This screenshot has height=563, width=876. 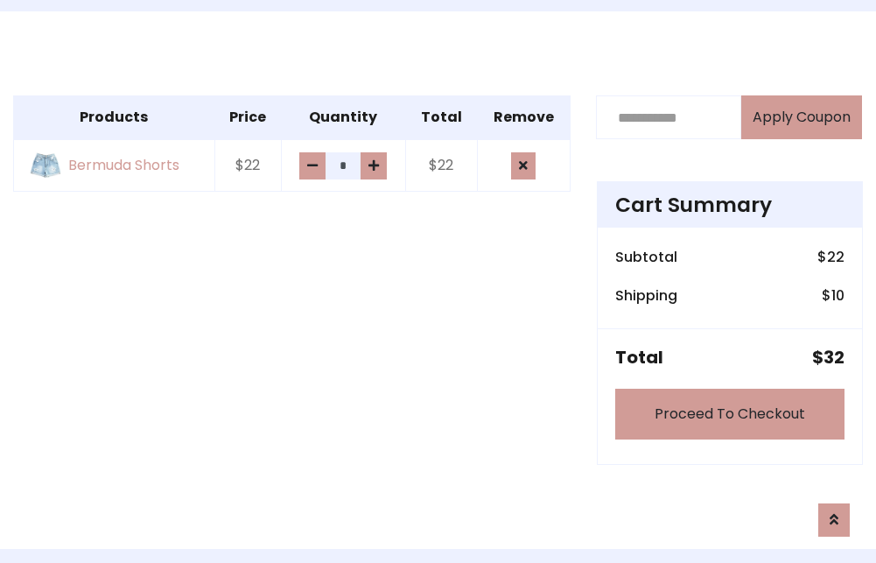 I want to click on th: Quantity, so click(x=343, y=118).